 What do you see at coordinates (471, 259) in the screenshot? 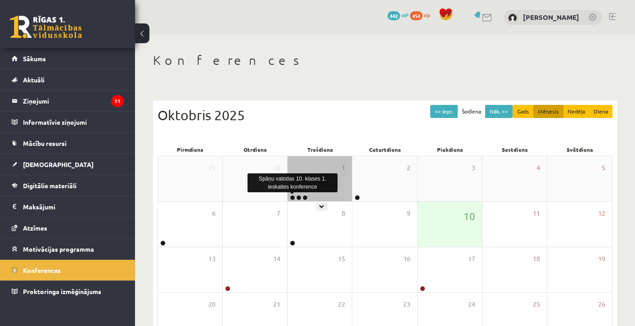
I see `span: 17` at bounding box center [471, 259].